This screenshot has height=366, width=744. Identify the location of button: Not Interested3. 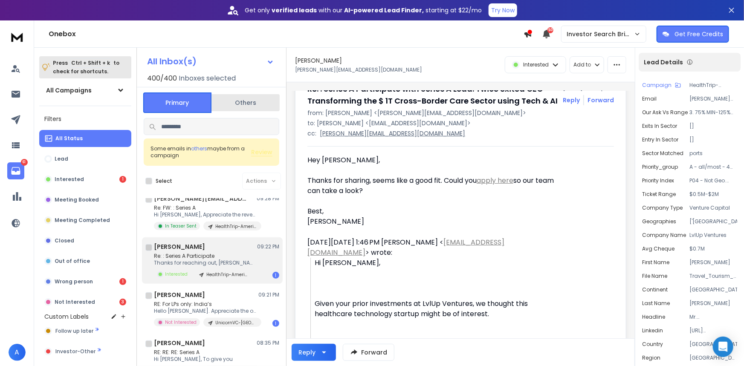
(85, 302).